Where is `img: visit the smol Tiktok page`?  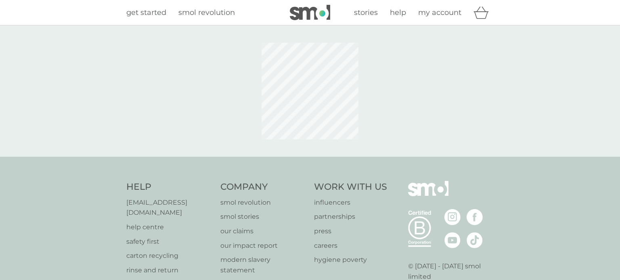 img: visit the smol Tiktok page is located at coordinates (474, 240).